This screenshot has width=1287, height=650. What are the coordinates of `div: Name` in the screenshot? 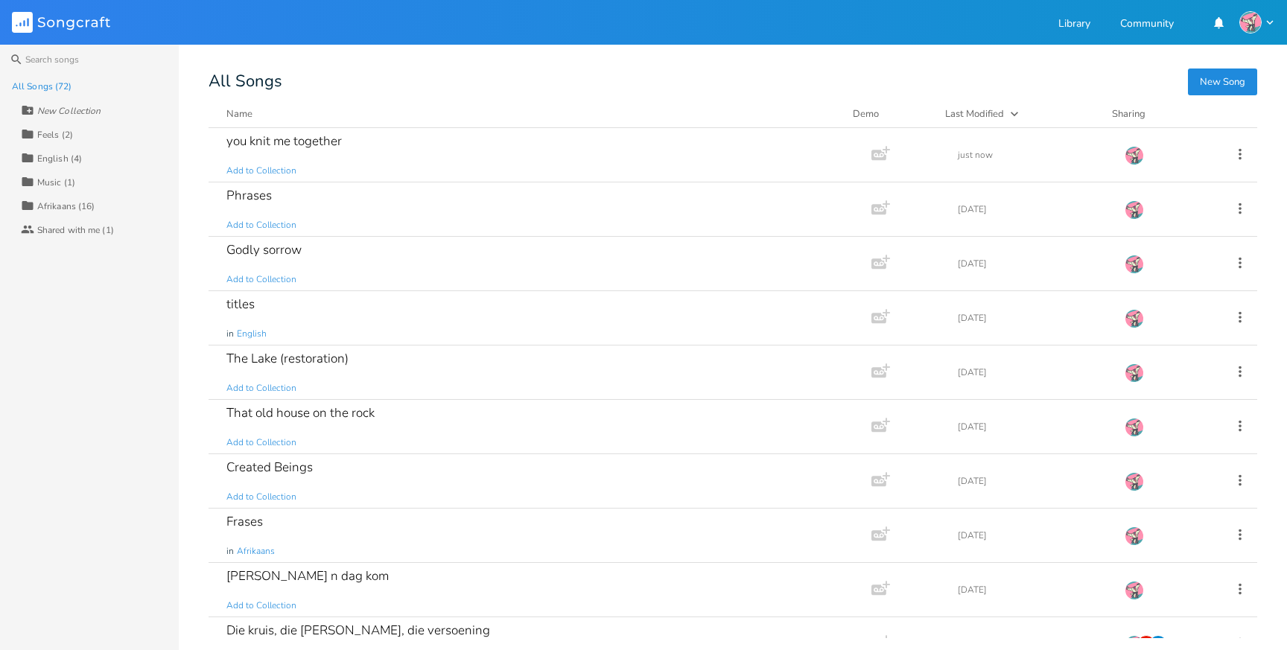 It's located at (239, 114).